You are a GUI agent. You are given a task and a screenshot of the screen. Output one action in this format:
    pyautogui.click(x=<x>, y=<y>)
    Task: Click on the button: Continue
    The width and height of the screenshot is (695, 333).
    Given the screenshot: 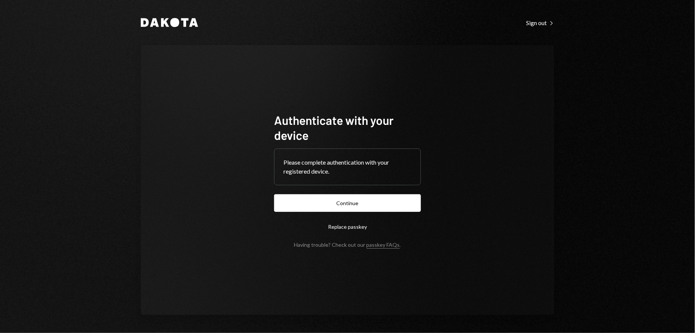 What is the action you would take?
    pyautogui.click(x=348, y=203)
    